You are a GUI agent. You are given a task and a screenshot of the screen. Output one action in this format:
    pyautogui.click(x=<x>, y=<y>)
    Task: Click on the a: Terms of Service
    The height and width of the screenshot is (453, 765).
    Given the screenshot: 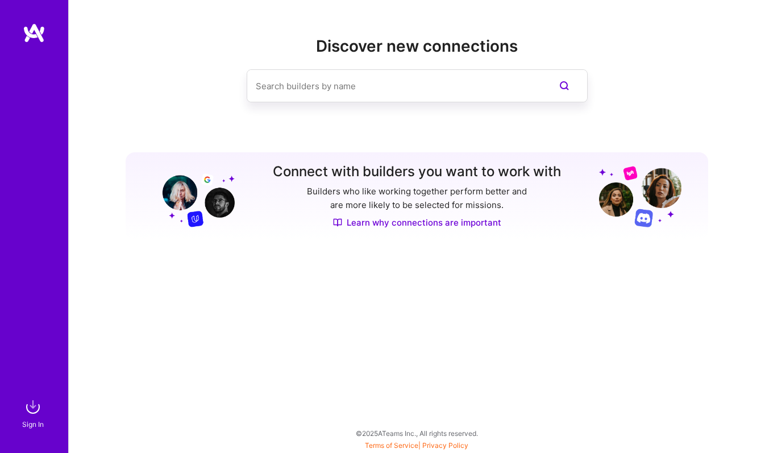 What is the action you would take?
    pyautogui.click(x=392, y=445)
    